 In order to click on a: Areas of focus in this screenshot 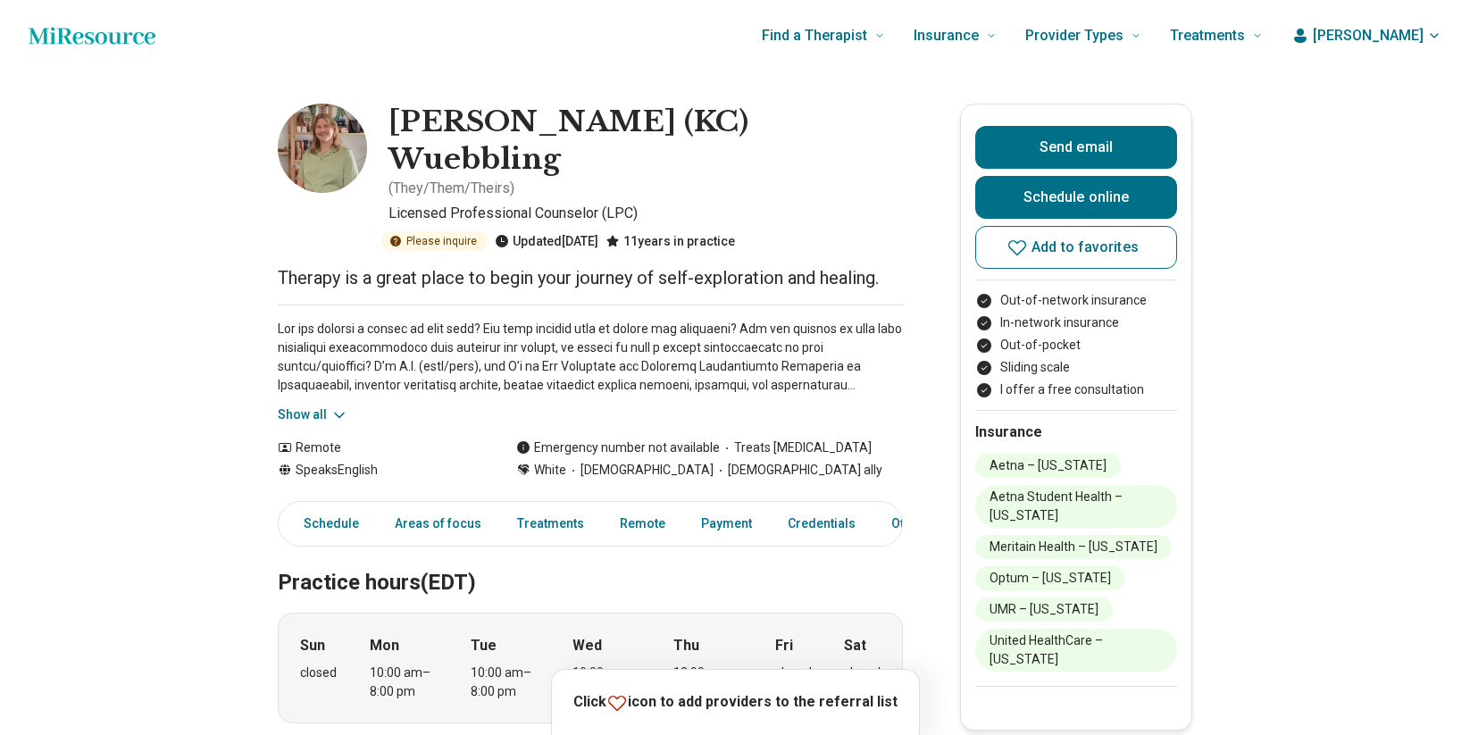, I will do `click(437, 523)`.